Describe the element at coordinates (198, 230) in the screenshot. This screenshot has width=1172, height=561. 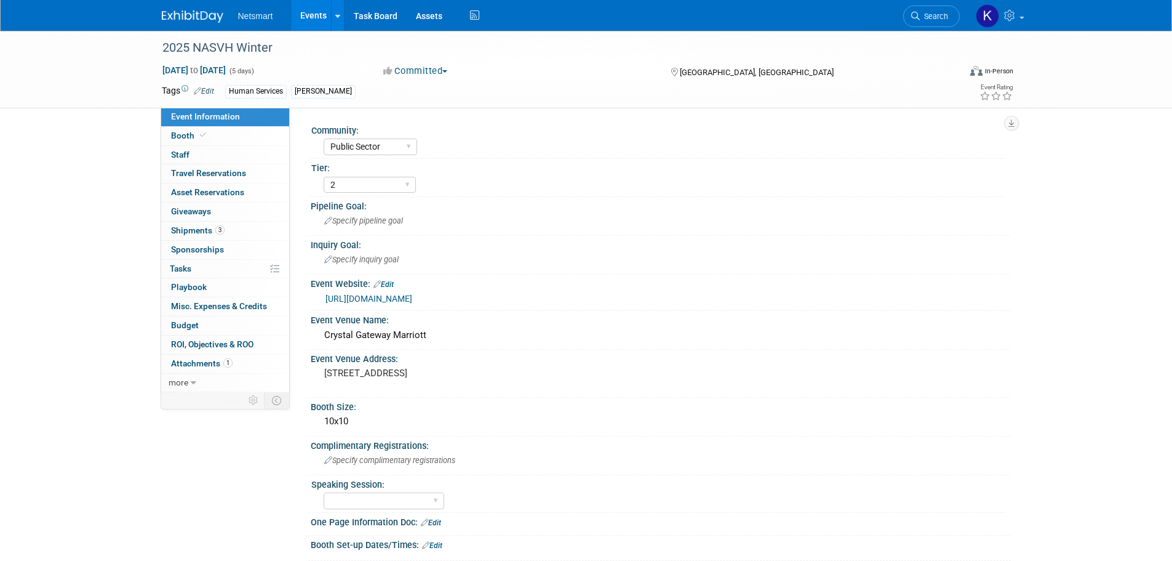
I see `span: Shipments` at that location.